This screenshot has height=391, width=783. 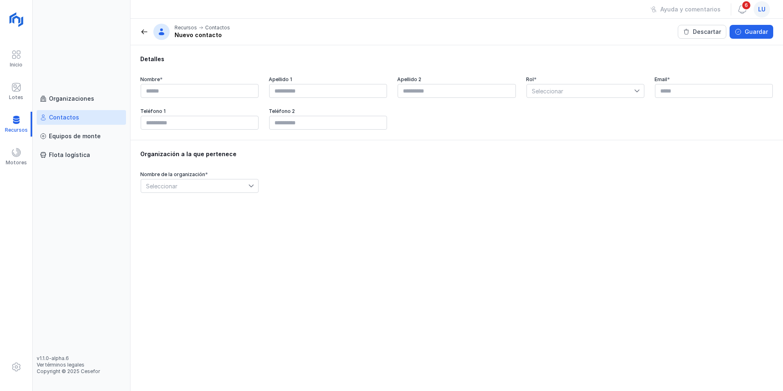 I want to click on a: Equipos de monte, so click(x=81, y=136).